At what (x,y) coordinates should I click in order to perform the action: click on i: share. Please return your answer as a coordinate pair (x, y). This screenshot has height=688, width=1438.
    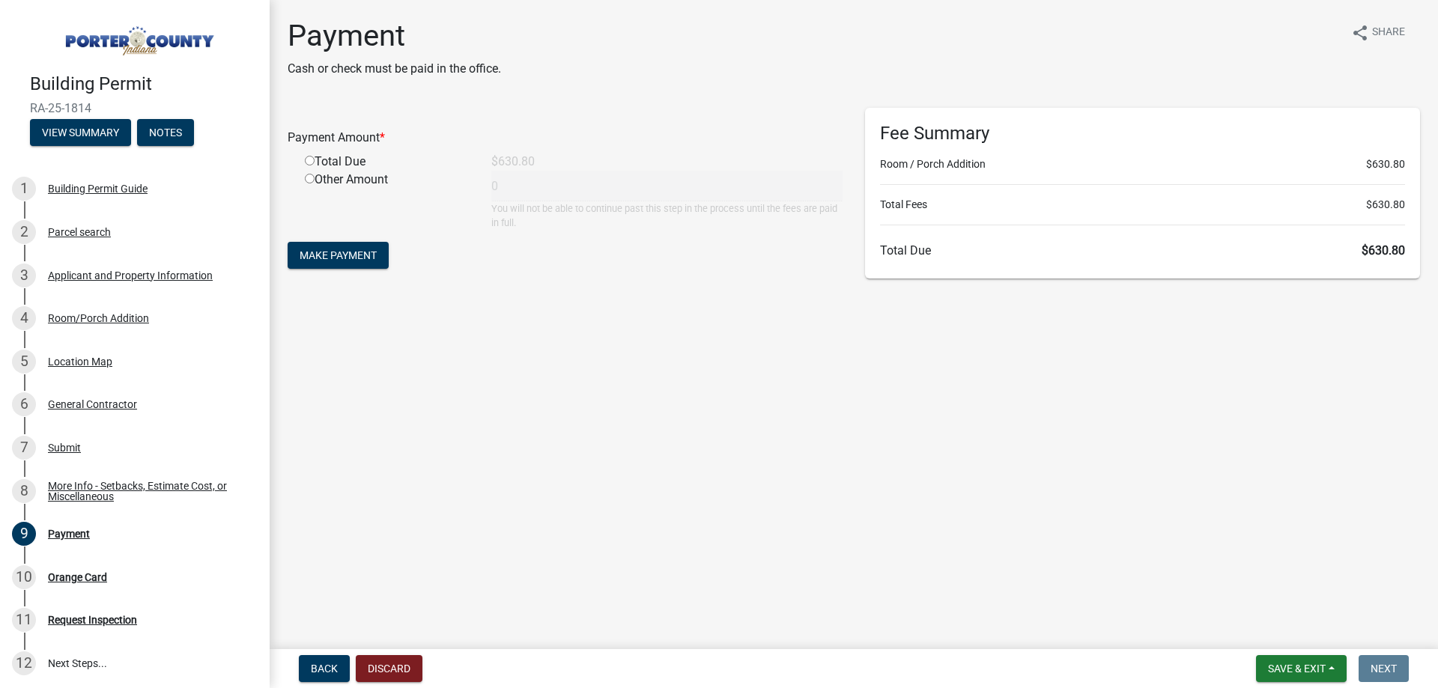
    Looking at the image, I should click on (1360, 33).